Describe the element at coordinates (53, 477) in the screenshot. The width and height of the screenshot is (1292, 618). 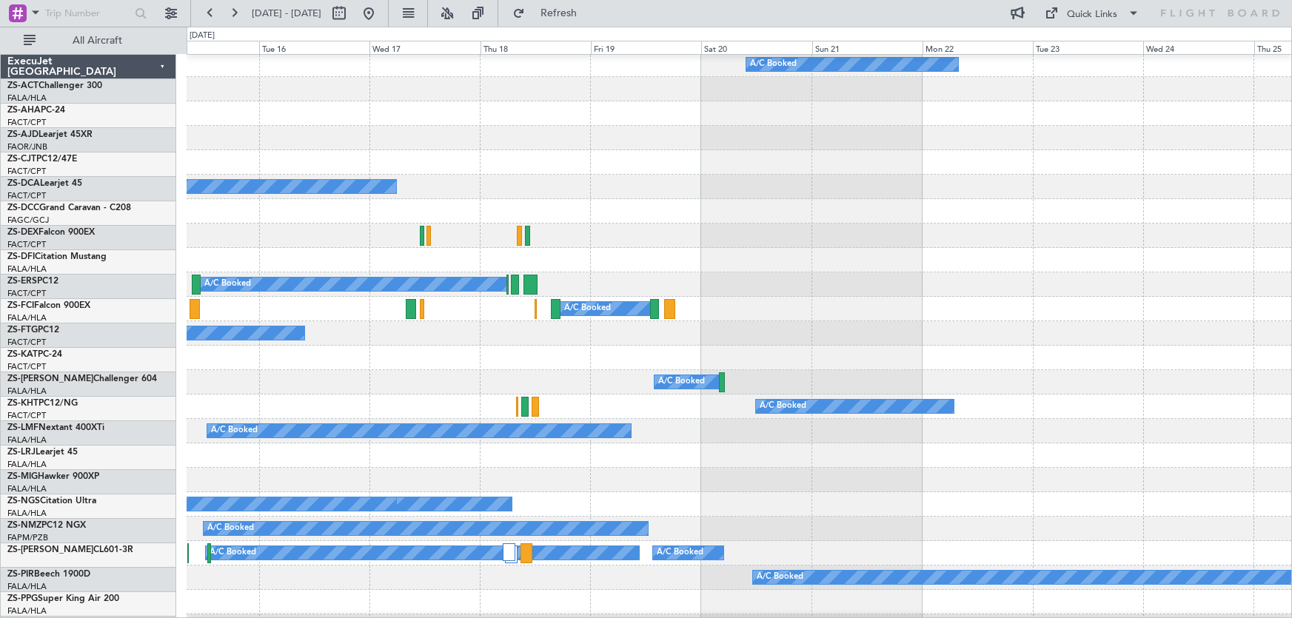
I see `a: ZS-MIGHawker 900XP` at that location.